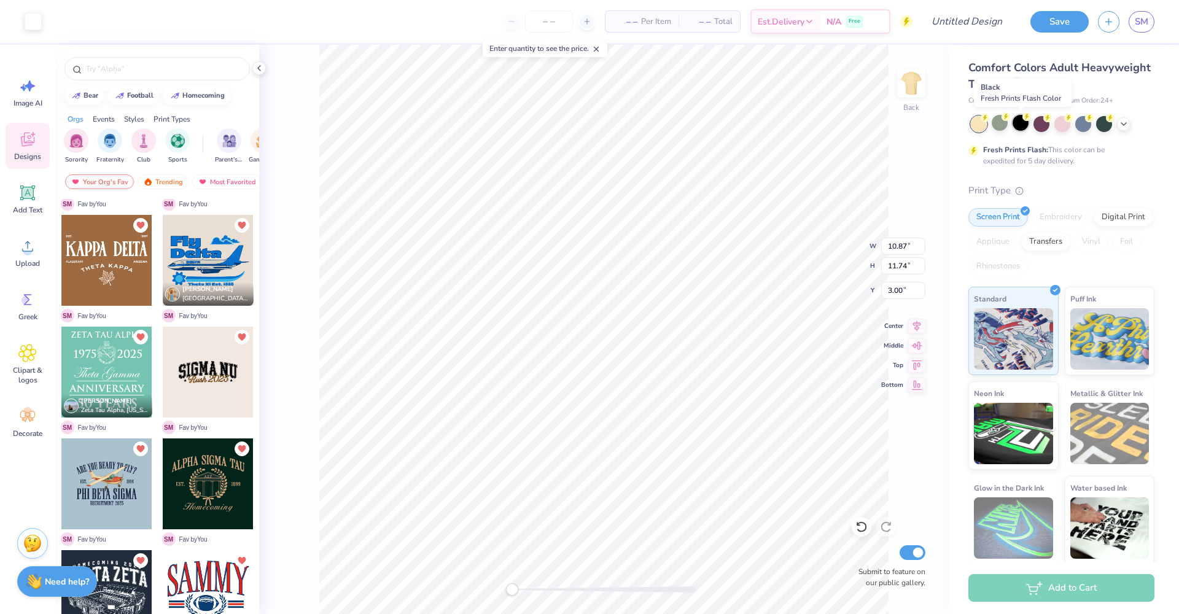  Describe the element at coordinates (1013, 433) in the screenshot. I see `img: Neon Ink` at that location.